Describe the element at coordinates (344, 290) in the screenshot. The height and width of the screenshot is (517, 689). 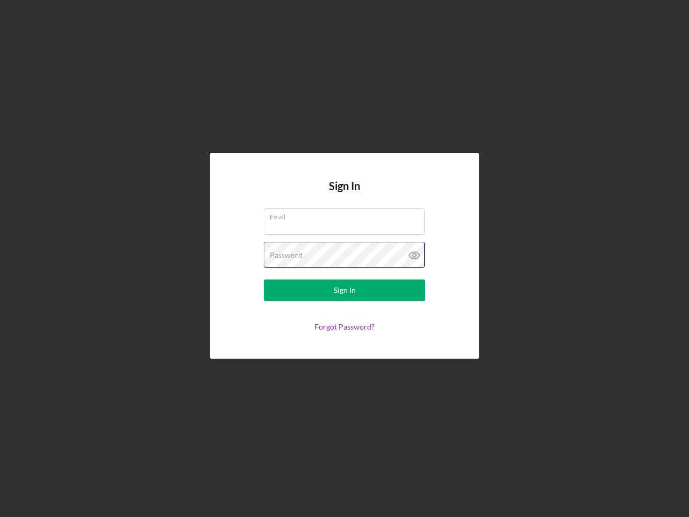
I see `button: Sign In` at that location.